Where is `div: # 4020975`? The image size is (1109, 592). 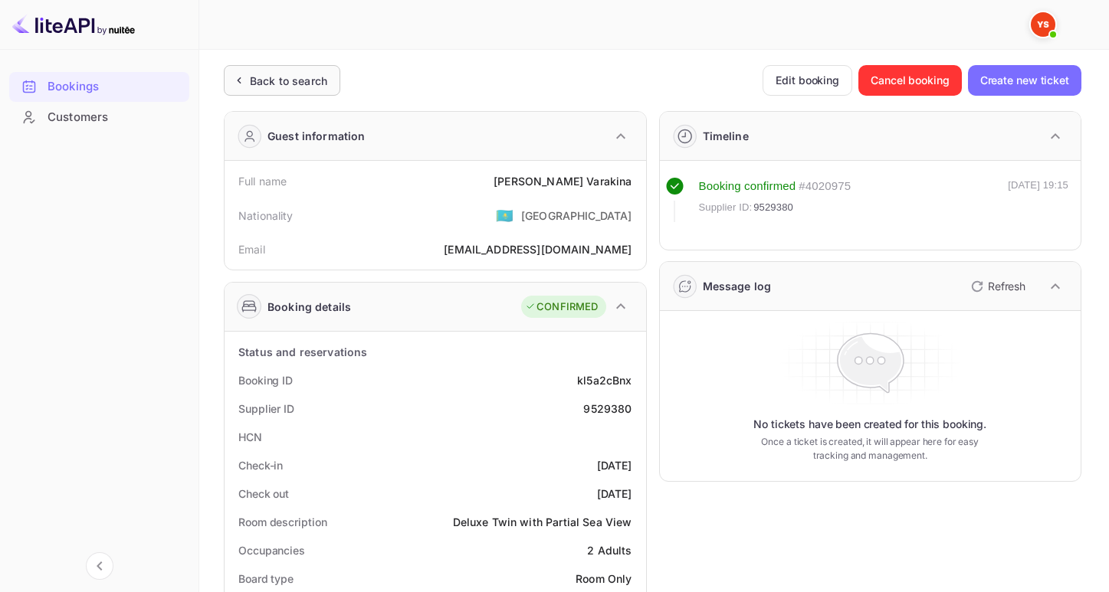 div: # 4020975 is located at coordinates (824, 186).